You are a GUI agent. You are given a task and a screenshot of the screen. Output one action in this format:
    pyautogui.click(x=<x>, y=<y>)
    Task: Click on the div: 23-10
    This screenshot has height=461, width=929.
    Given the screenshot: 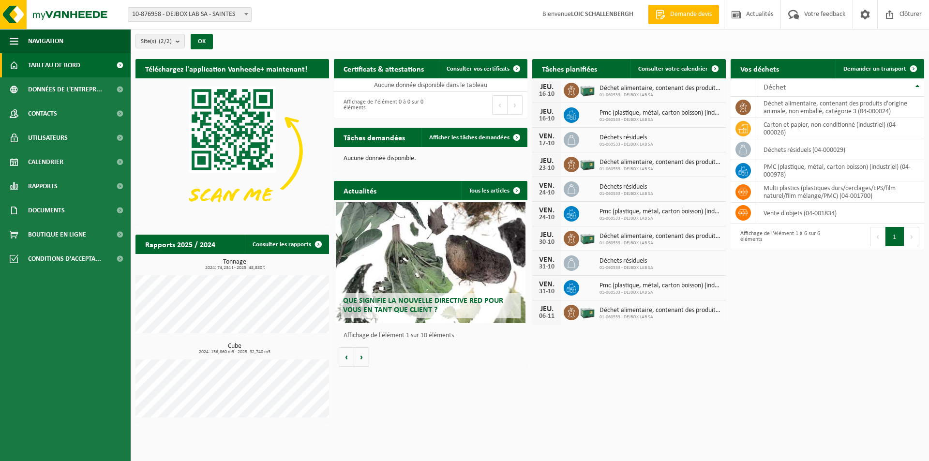 What is the action you would take?
    pyautogui.click(x=547, y=168)
    